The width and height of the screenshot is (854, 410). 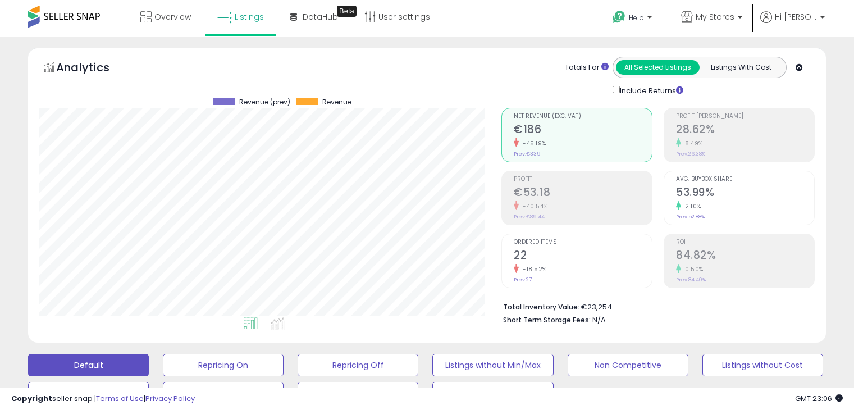 I want to click on small: 2.10%, so click(x=691, y=206).